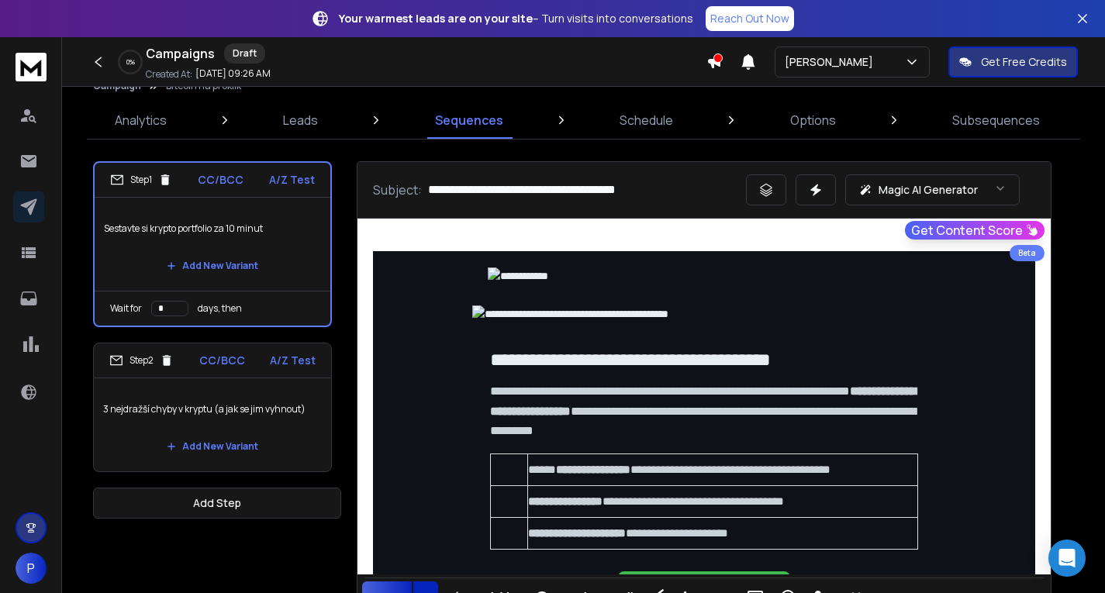  I want to click on p: Subject:, so click(397, 190).